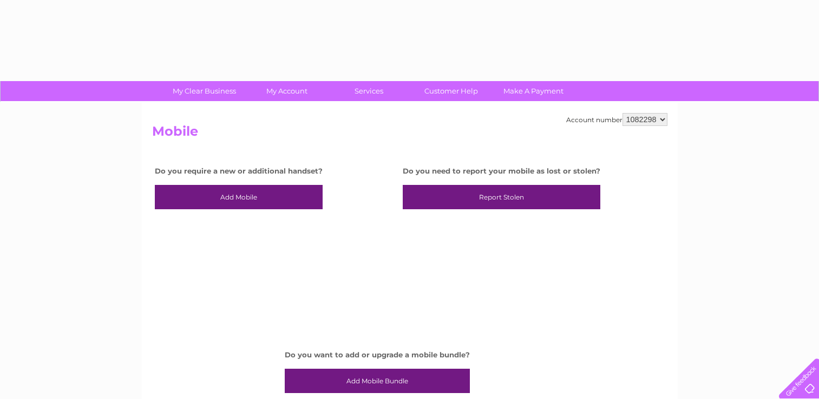  Describe the element at coordinates (533, 91) in the screenshot. I see `a: Make A Payment` at that location.